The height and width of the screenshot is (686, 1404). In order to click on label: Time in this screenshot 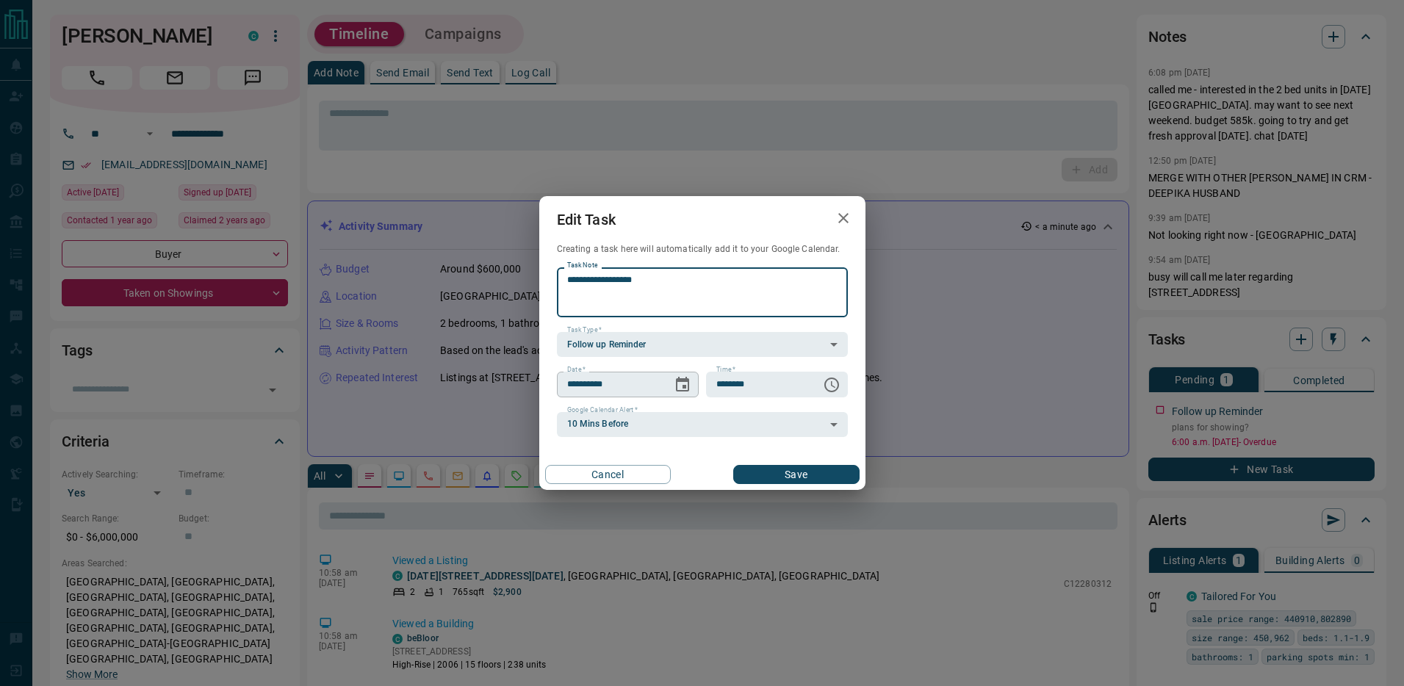, I will do `click(726, 370)`.